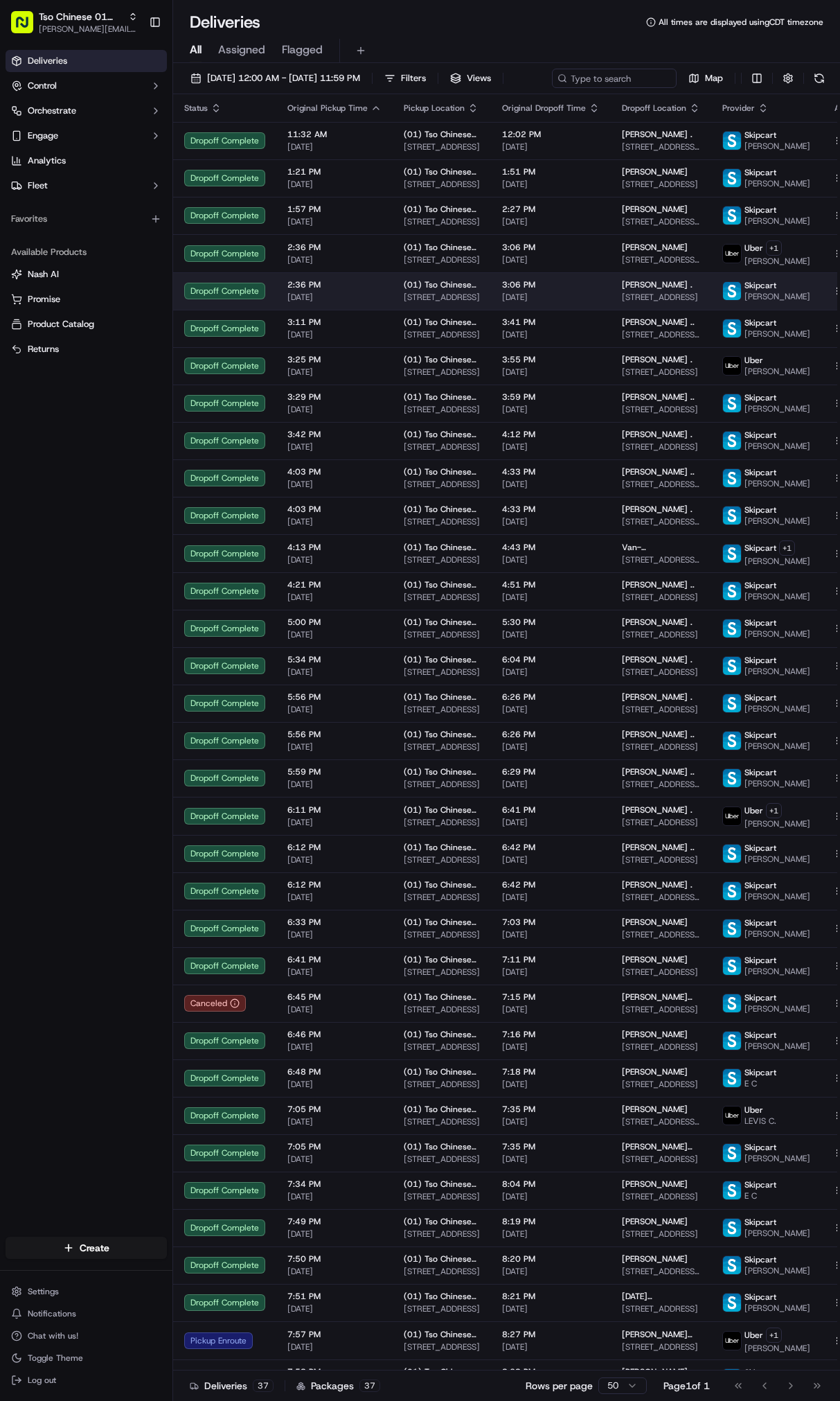 The image size is (840, 1401). Describe the element at coordinates (335, 135) in the screenshot. I see `span: 11:32 AM` at that location.